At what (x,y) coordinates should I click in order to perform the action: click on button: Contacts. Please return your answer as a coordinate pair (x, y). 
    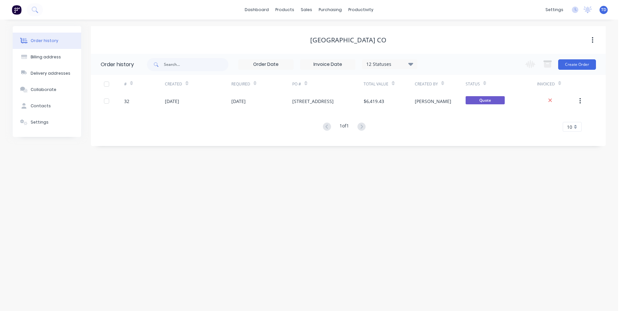
    Looking at the image, I should click on (47, 106).